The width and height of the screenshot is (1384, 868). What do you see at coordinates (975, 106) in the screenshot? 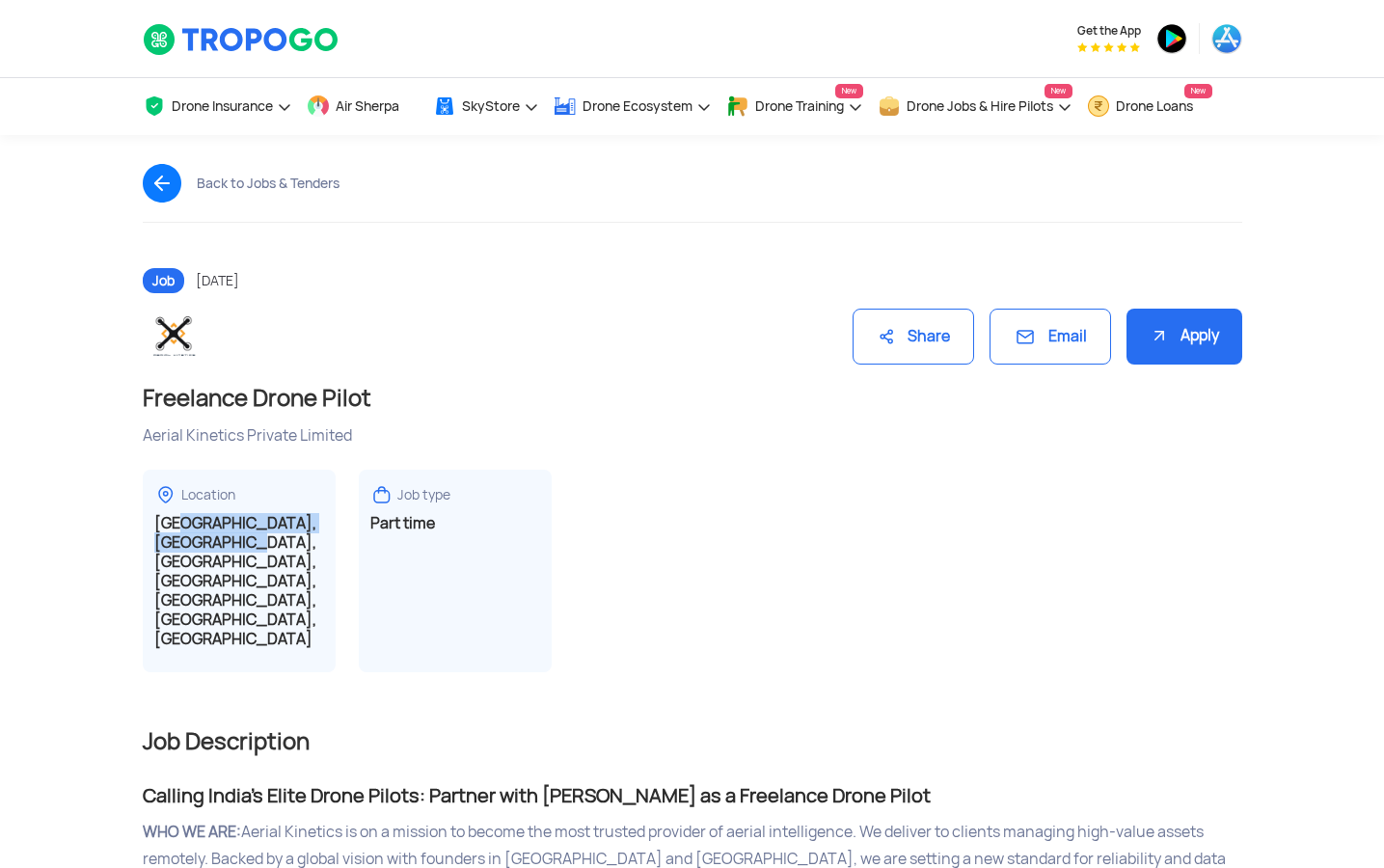
I see `a: Drone Jobs & Hire PilotsNew` at bounding box center [975, 106].